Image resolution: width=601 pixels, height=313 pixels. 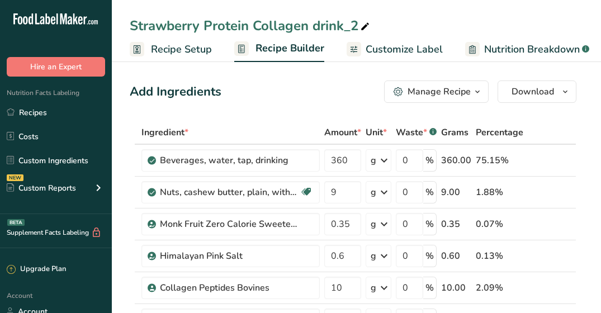 What do you see at coordinates (537, 92) in the screenshot?
I see `button: Download` at bounding box center [537, 92].